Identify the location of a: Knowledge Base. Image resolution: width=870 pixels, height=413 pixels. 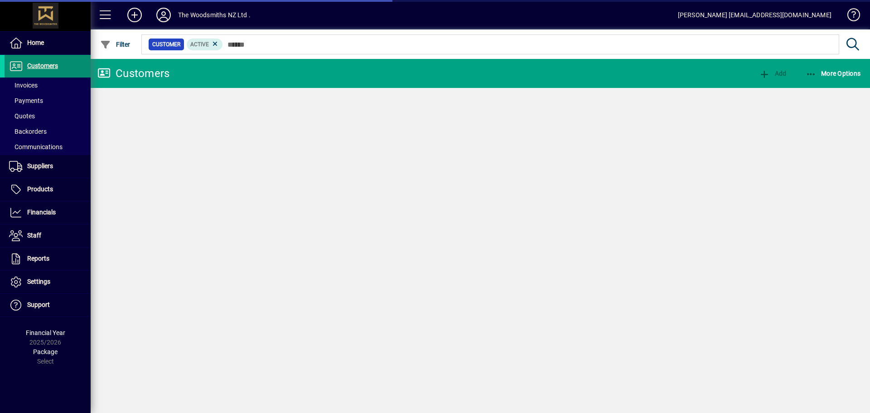
(850, 16).